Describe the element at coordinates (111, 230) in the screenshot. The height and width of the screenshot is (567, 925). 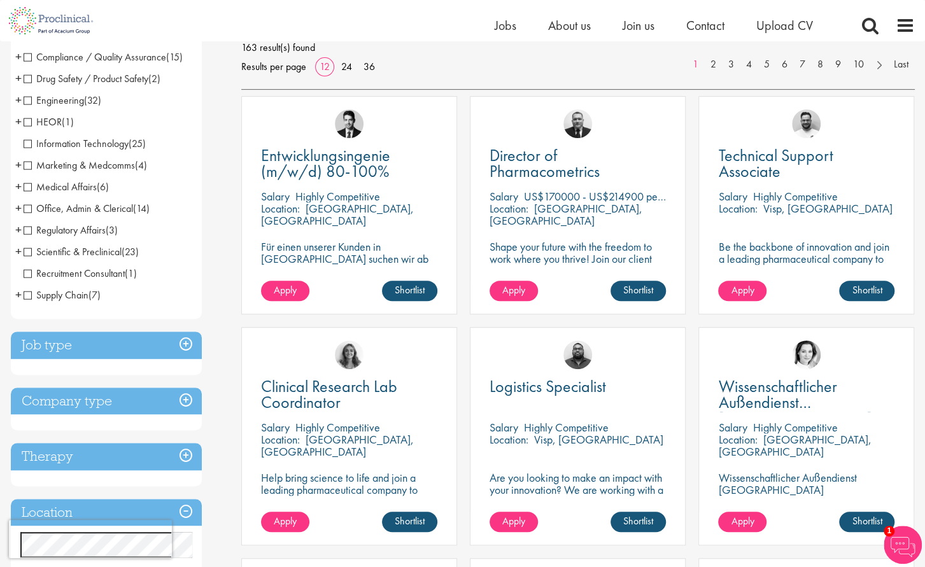
I see `span: (3)` at that location.